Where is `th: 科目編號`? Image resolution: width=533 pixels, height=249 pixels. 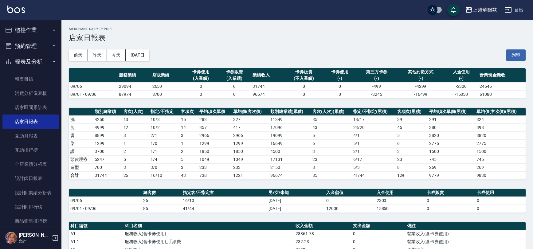 th: 科目編號 is located at coordinates (96, 226).